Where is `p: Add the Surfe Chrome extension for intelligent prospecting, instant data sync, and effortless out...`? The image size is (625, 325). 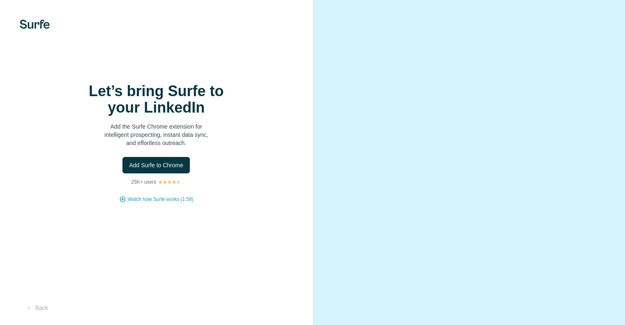
p: Add the Surfe Chrome extension for intelligent prospecting, instant data sync, and effortless out... is located at coordinates (156, 135).